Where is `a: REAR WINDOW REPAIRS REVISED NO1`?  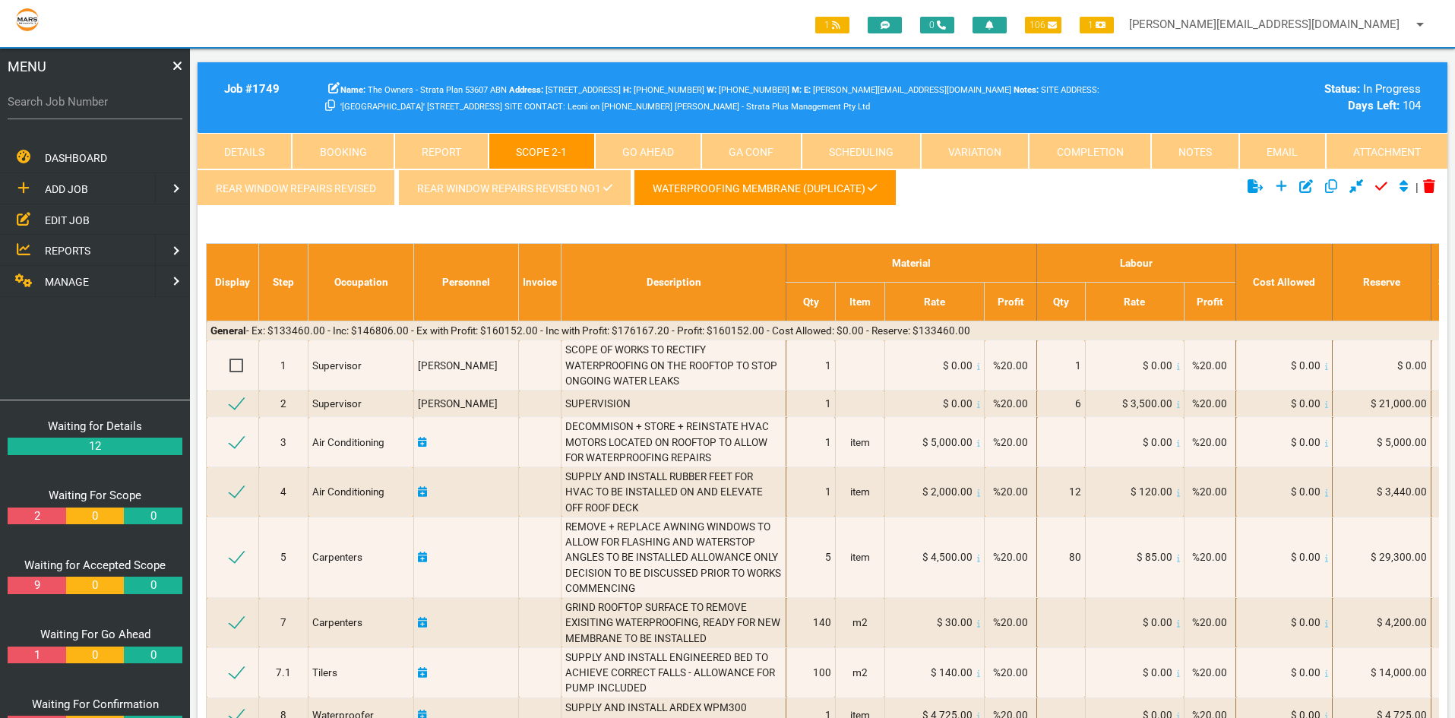
a: REAR WINDOW REPAIRS REVISED NO1 is located at coordinates (514, 188).